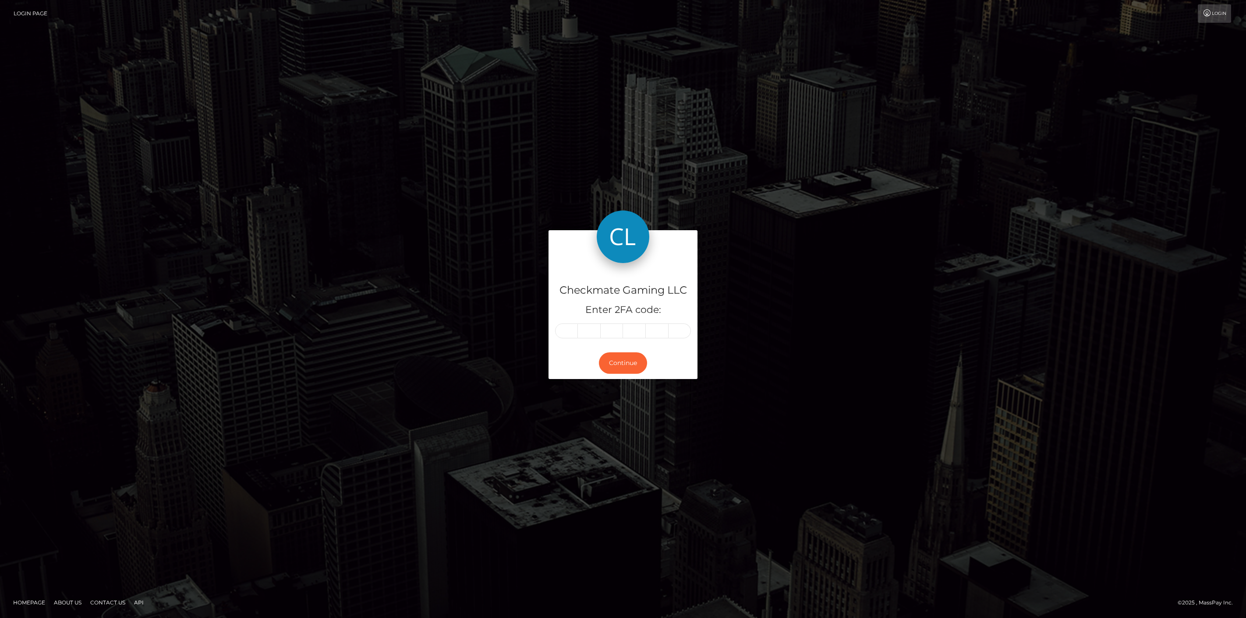 The width and height of the screenshot is (1246, 618). Describe the element at coordinates (139, 603) in the screenshot. I see `a: API` at that location.